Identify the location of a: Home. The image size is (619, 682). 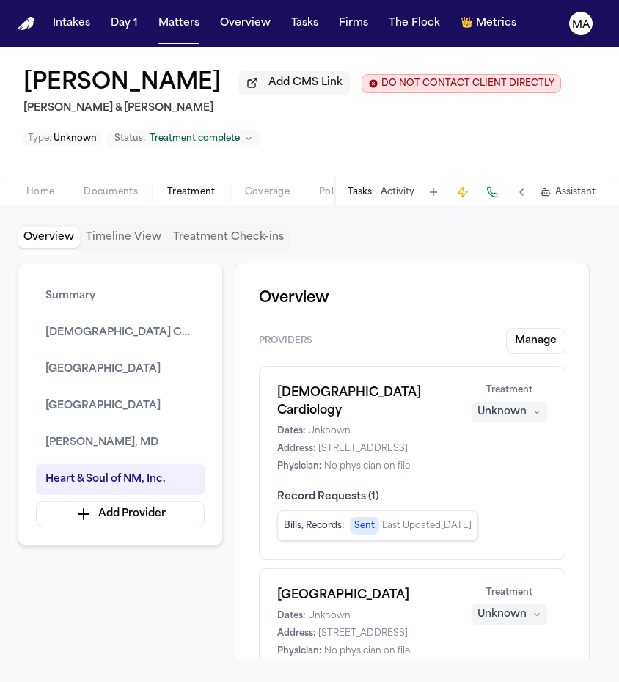
(26, 23).